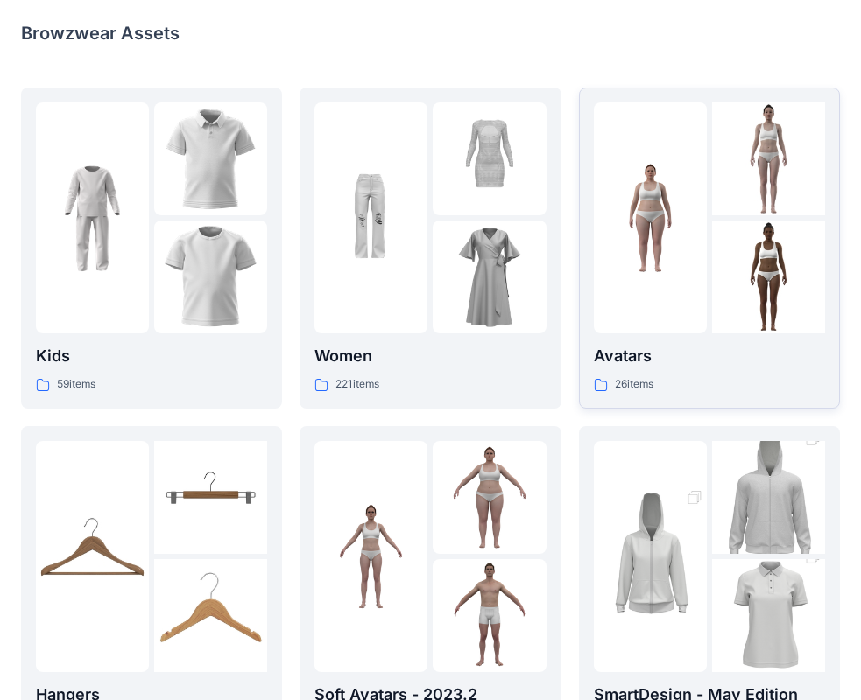  What do you see at coordinates (100, 33) in the screenshot?
I see `p: Browzwear Assets` at bounding box center [100, 33].